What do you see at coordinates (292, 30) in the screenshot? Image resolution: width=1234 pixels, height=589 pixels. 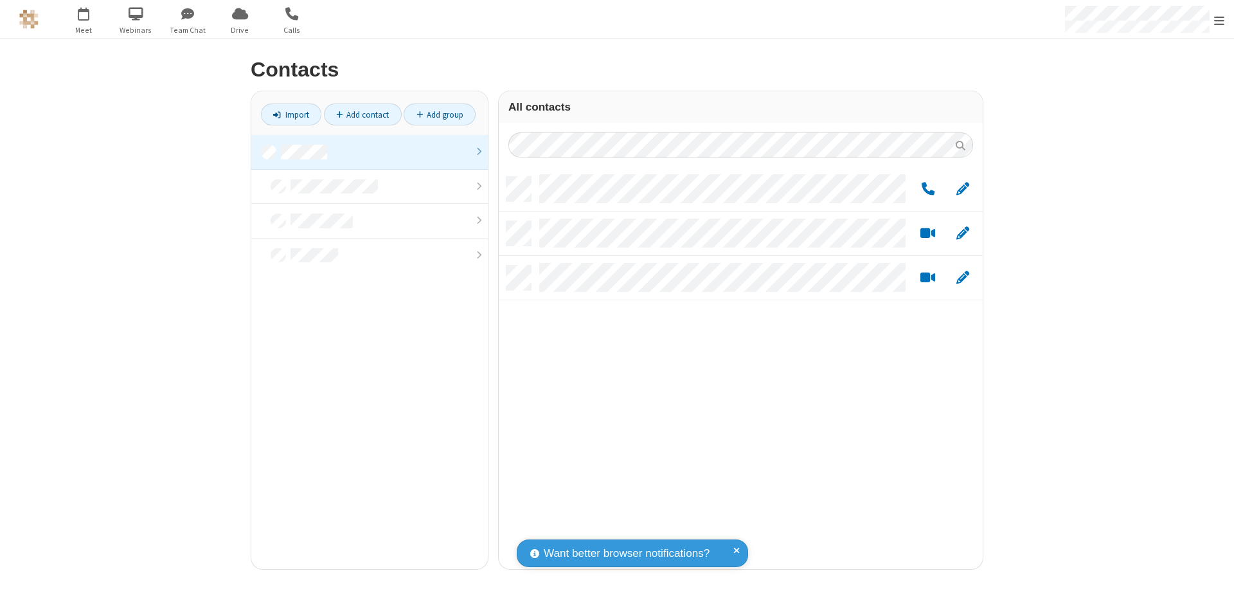 I see `span: Calls` at bounding box center [292, 30].